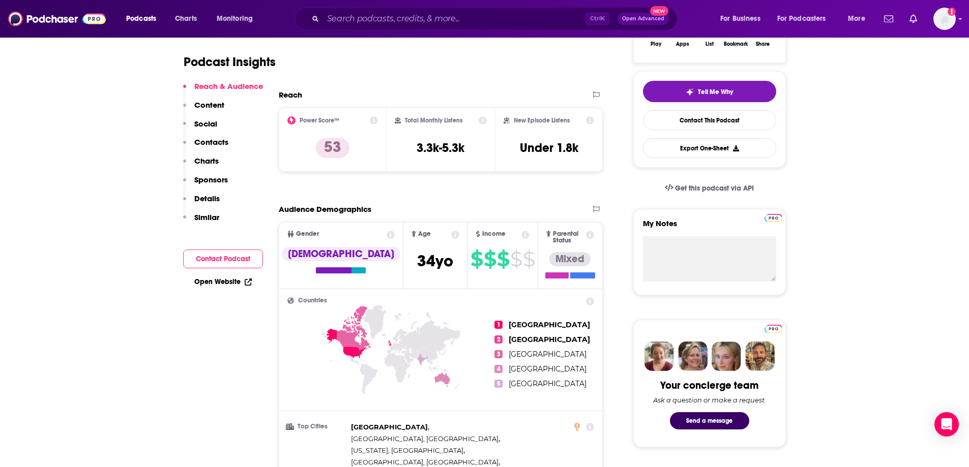 The image size is (969, 467). I want to click on span: Age, so click(424, 234).